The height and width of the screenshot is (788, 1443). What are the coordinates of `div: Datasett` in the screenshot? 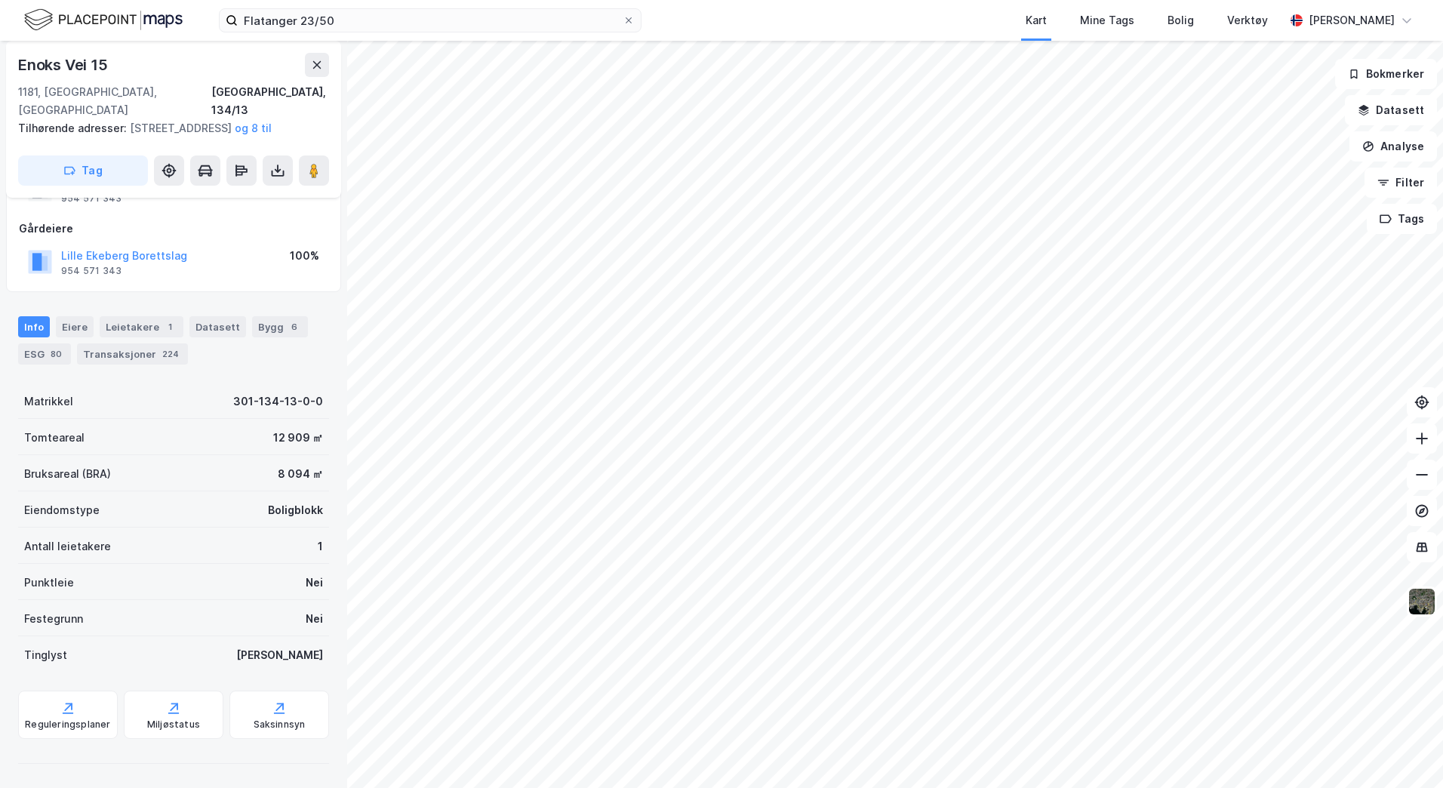 It's located at (217, 327).